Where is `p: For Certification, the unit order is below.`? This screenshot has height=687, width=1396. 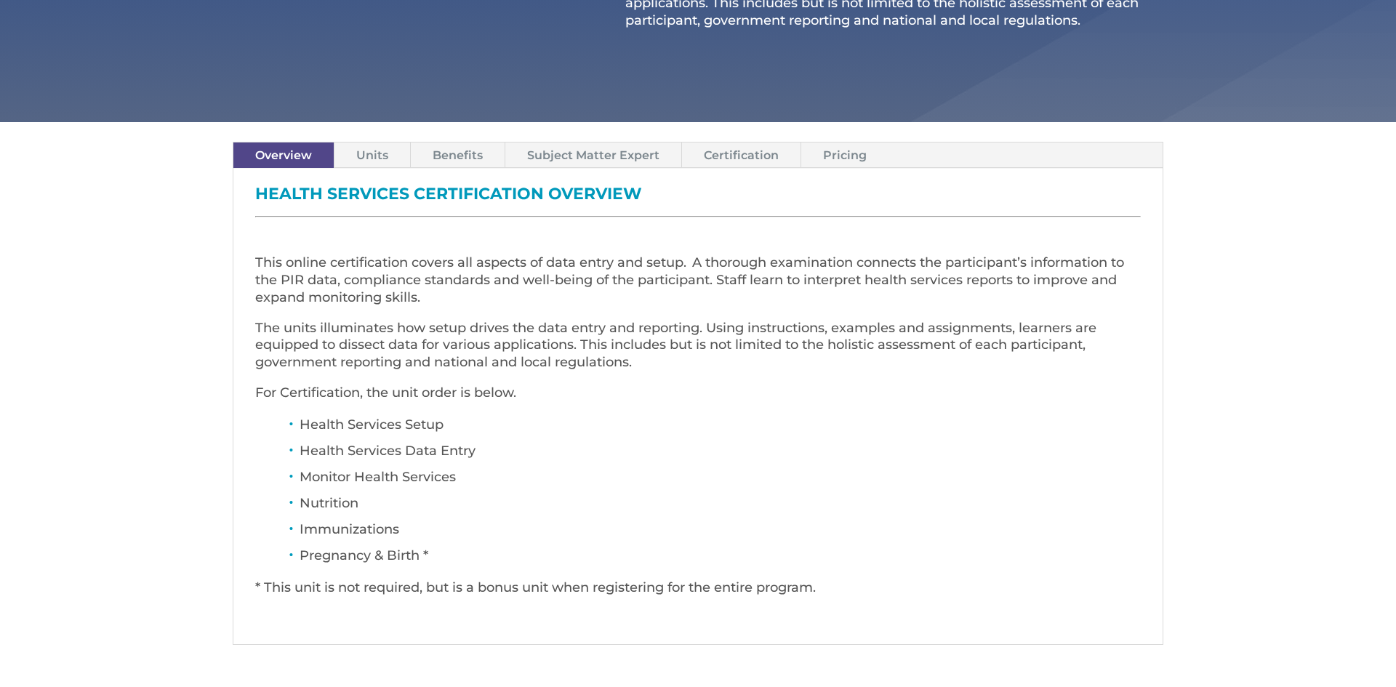
p: For Certification, the unit order is below. is located at coordinates (698, 400).